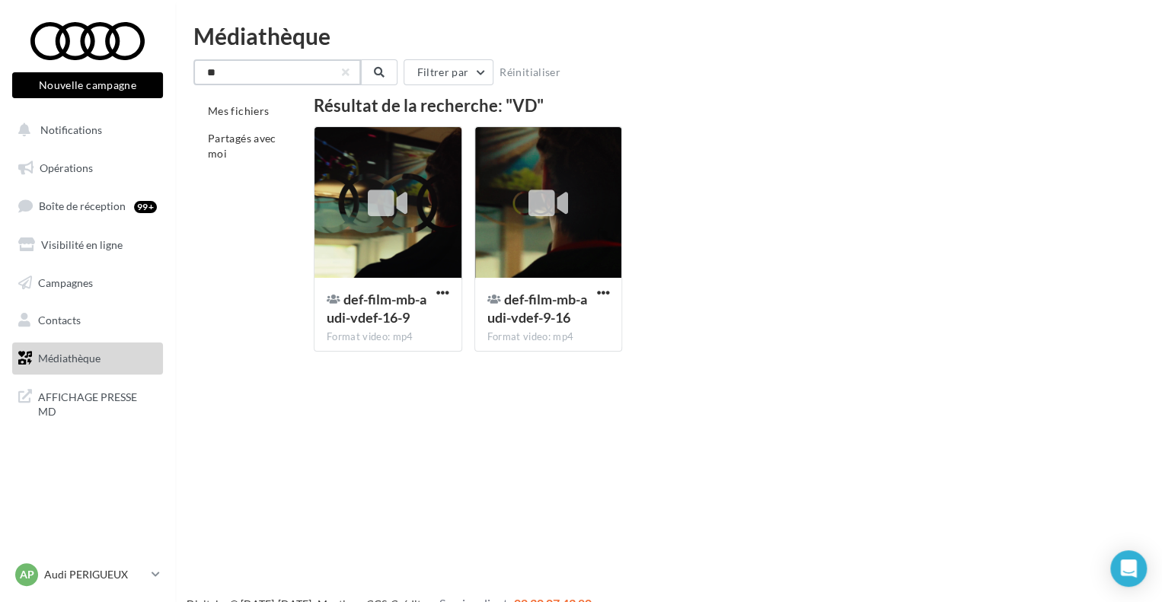 The image size is (1162, 602). I want to click on span: Médiathèque, so click(69, 358).